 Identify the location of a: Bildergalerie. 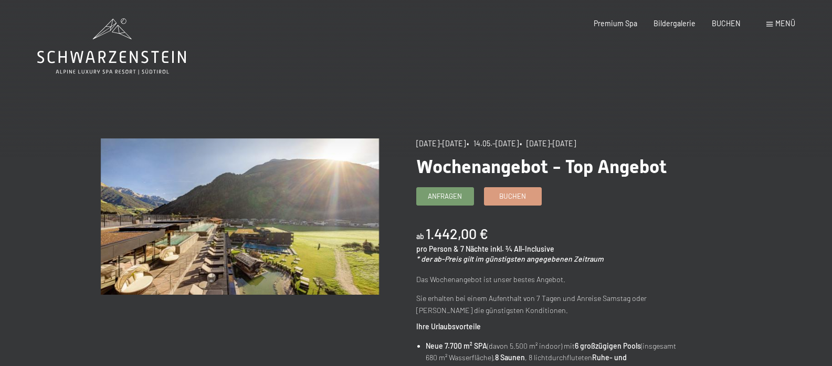
(674, 23).